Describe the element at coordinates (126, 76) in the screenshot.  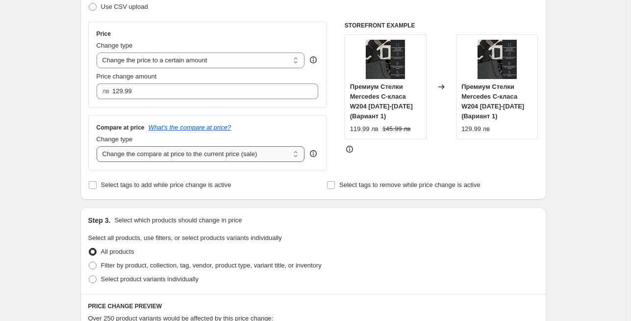
I see `span: Price change amount` at that location.